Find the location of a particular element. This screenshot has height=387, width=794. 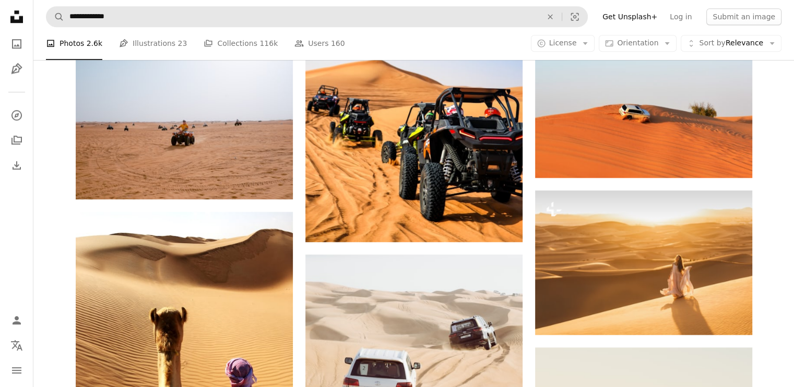

span: Relevance is located at coordinates (731, 44).